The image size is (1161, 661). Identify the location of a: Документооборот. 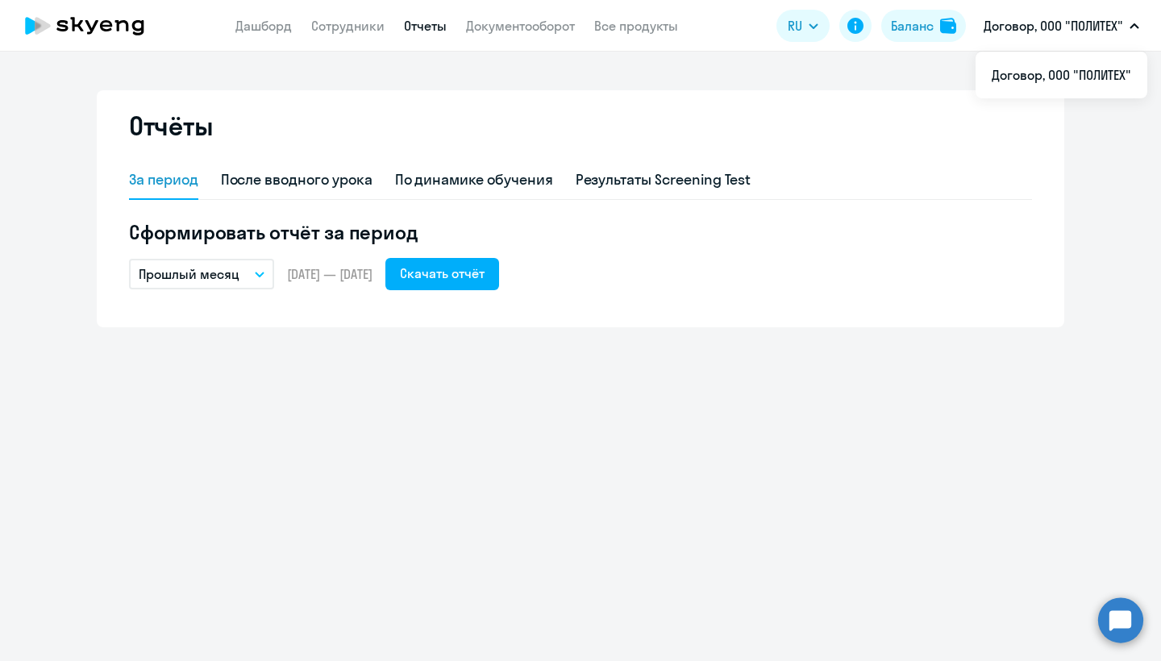
(520, 26).